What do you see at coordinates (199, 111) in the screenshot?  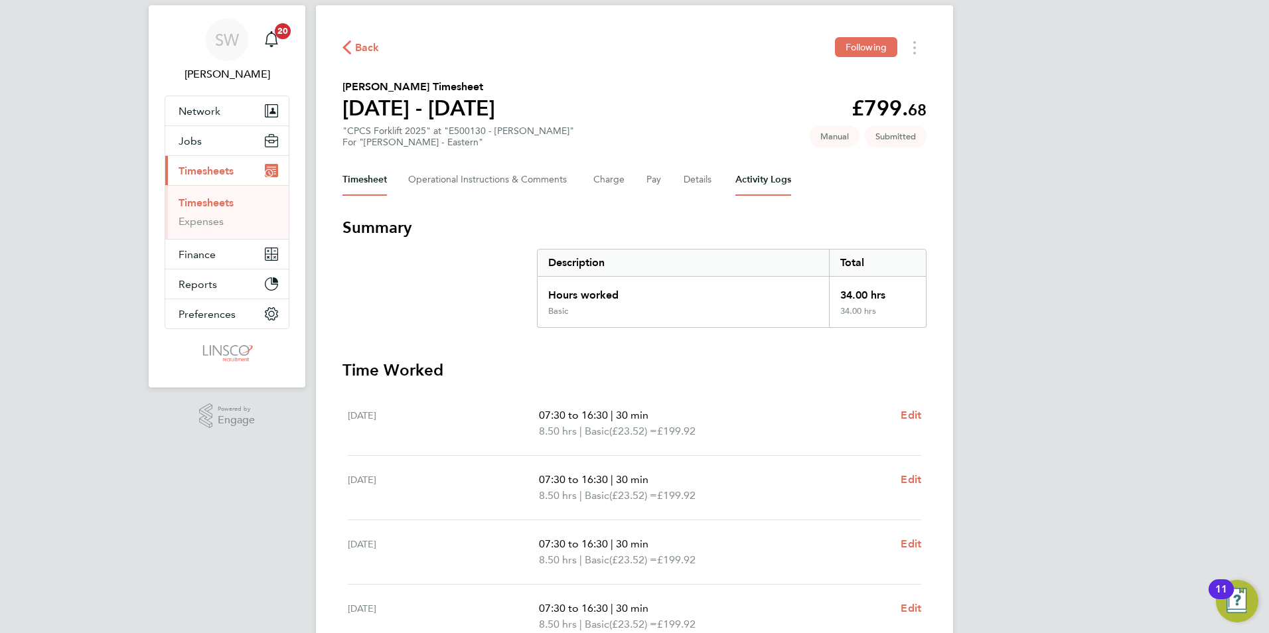 I see `span: Network` at bounding box center [199, 111].